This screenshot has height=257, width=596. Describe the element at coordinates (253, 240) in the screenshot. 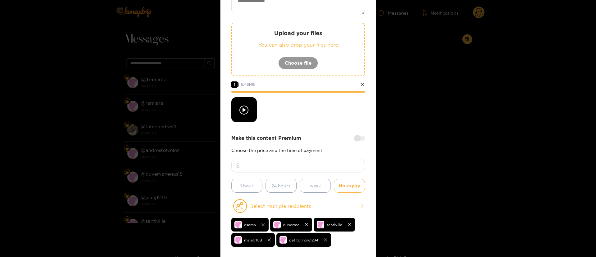

I see `span: mala0108` at that location.